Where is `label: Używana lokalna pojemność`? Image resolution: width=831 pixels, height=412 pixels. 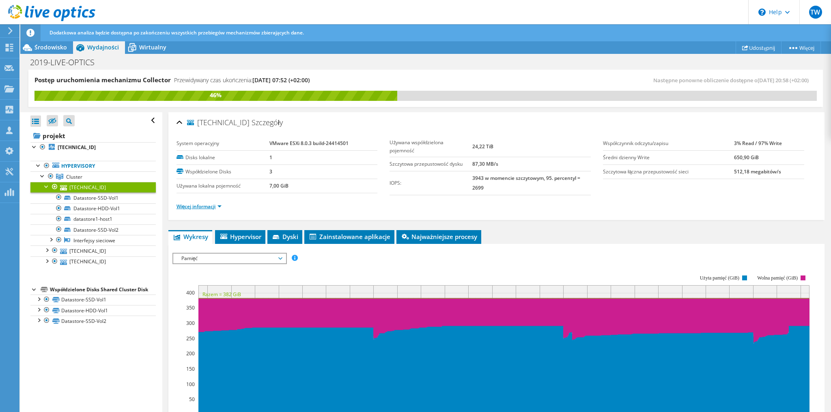
label: Używana lokalna pojemność is located at coordinates (223, 186).